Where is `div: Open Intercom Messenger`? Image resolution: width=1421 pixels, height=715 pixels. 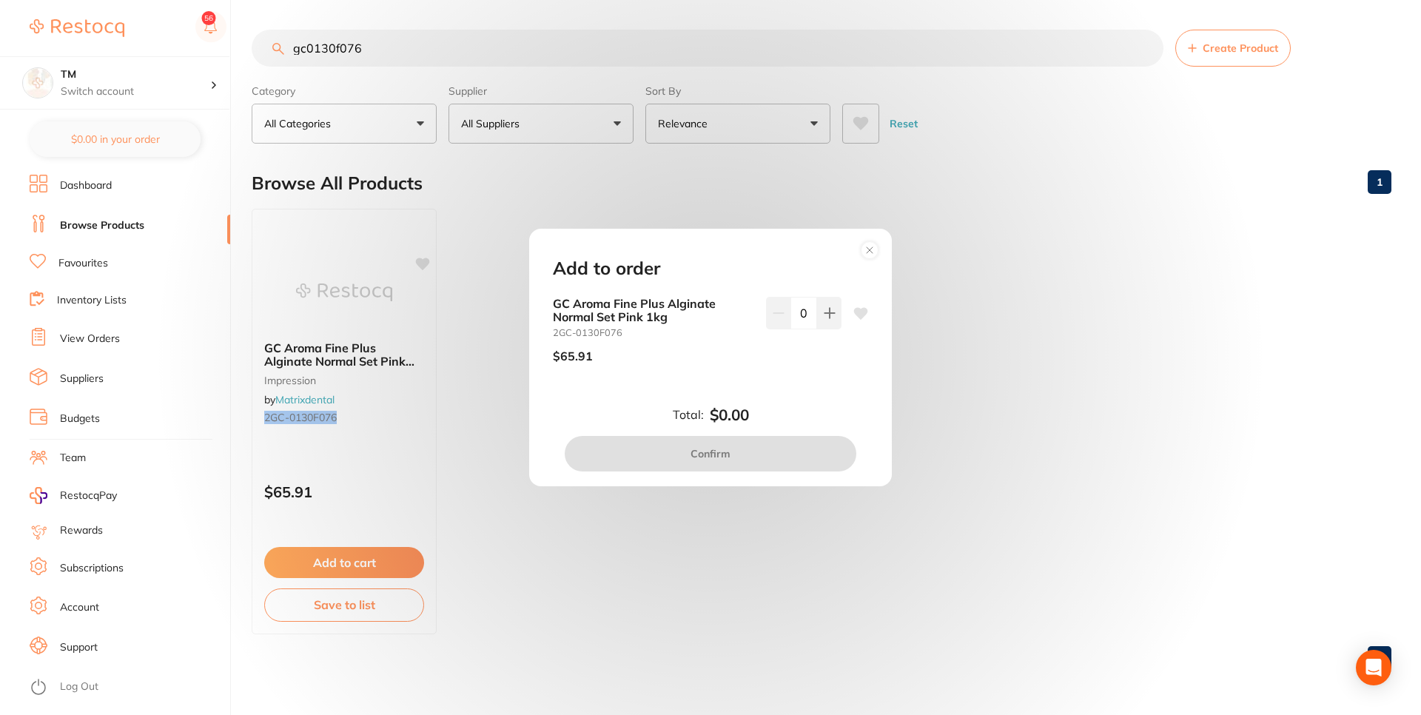 div: Open Intercom Messenger is located at coordinates (1374, 668).